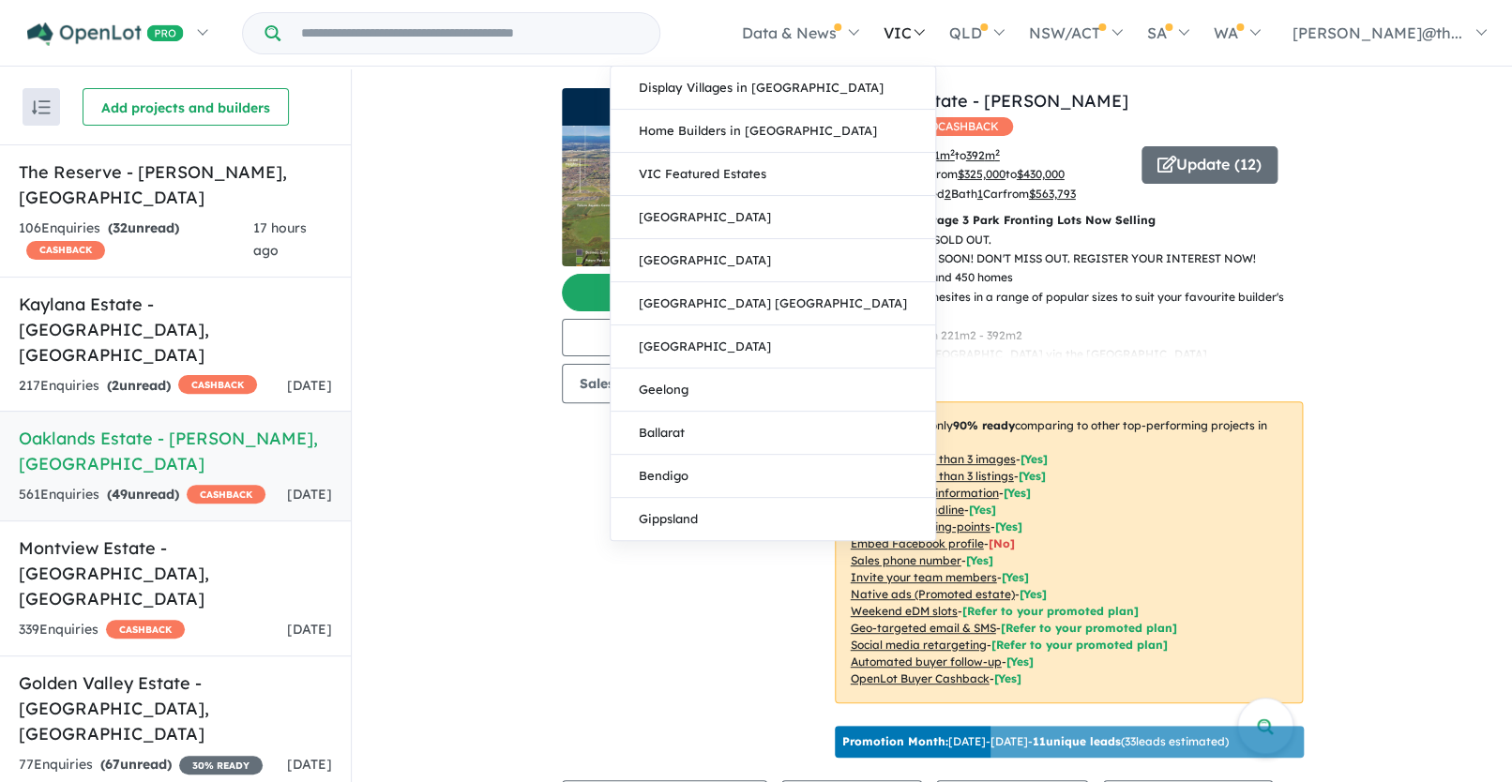 Image resolution: width=1512 pixels, height=782 pixels. Describe the element at coordinates (279, 239) in the screenshot. I see `span: 17 hours ago` at that location.